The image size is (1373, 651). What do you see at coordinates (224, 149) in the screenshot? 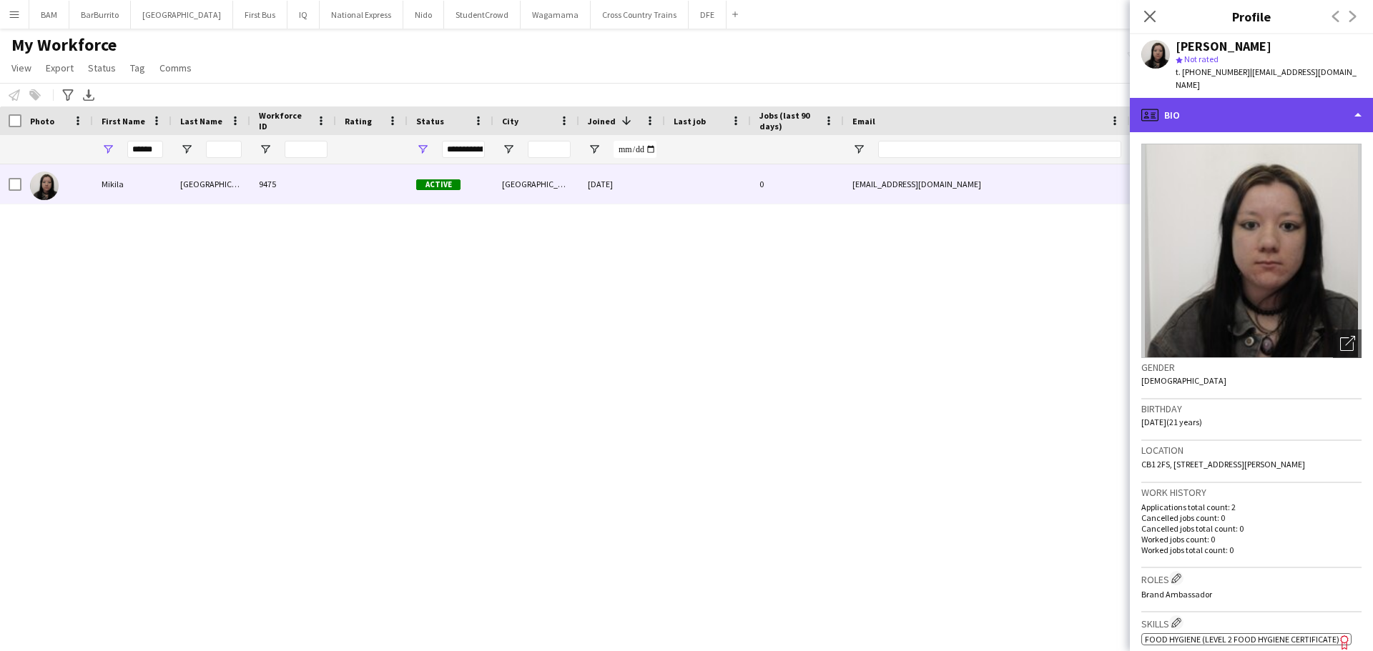
I see `input: Last Name Filter Input` at bounding box center [224, 149].